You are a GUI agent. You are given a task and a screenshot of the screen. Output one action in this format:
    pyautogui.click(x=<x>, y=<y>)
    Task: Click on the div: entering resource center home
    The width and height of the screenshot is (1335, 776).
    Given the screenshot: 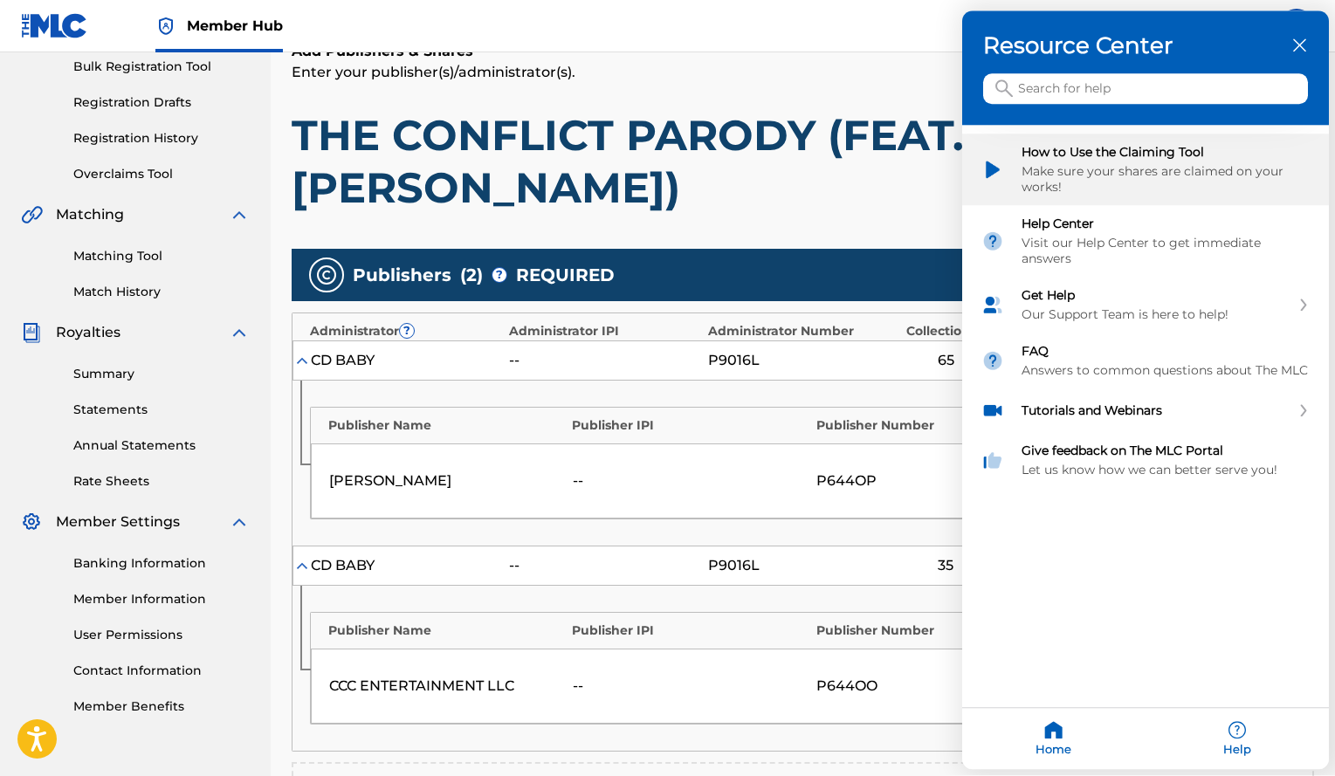 What is the action you would take?
    pyautogui.click(x=1146, y=307)
    